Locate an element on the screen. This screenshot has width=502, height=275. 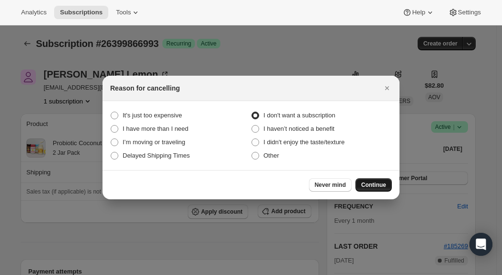
span: It's just too expensive is located at coordinates (152, 115).